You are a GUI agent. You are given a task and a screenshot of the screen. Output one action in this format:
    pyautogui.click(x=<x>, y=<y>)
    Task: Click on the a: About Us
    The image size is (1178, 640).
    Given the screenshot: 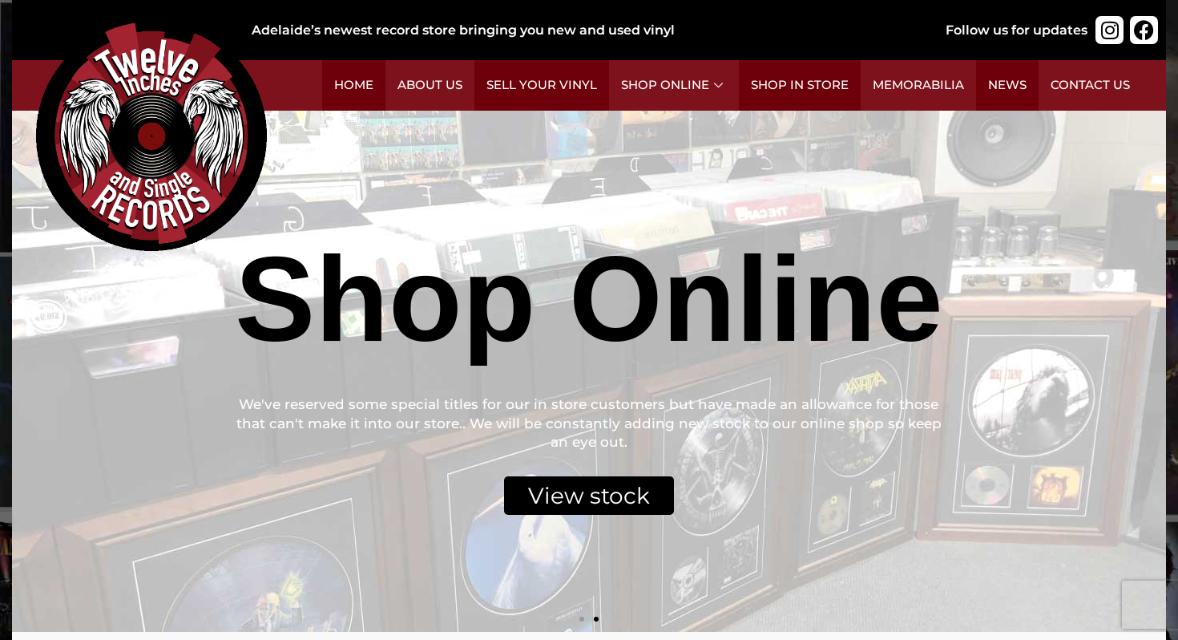 What is the action you would take?
    pyautogui.click(x=430, y=85)
    